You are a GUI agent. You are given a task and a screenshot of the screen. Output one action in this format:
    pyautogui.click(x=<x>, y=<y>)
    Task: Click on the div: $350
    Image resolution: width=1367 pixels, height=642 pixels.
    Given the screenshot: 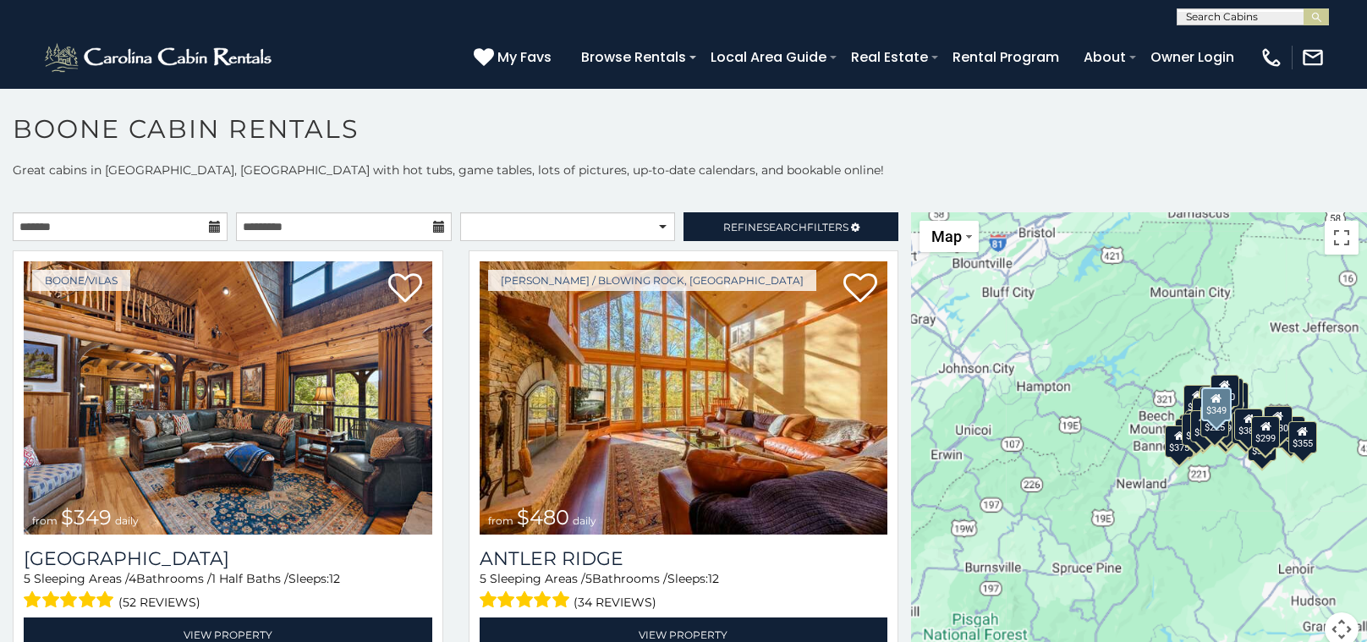 What is the action you would take?
    pyautogui.click(x=1262, y=444)
    